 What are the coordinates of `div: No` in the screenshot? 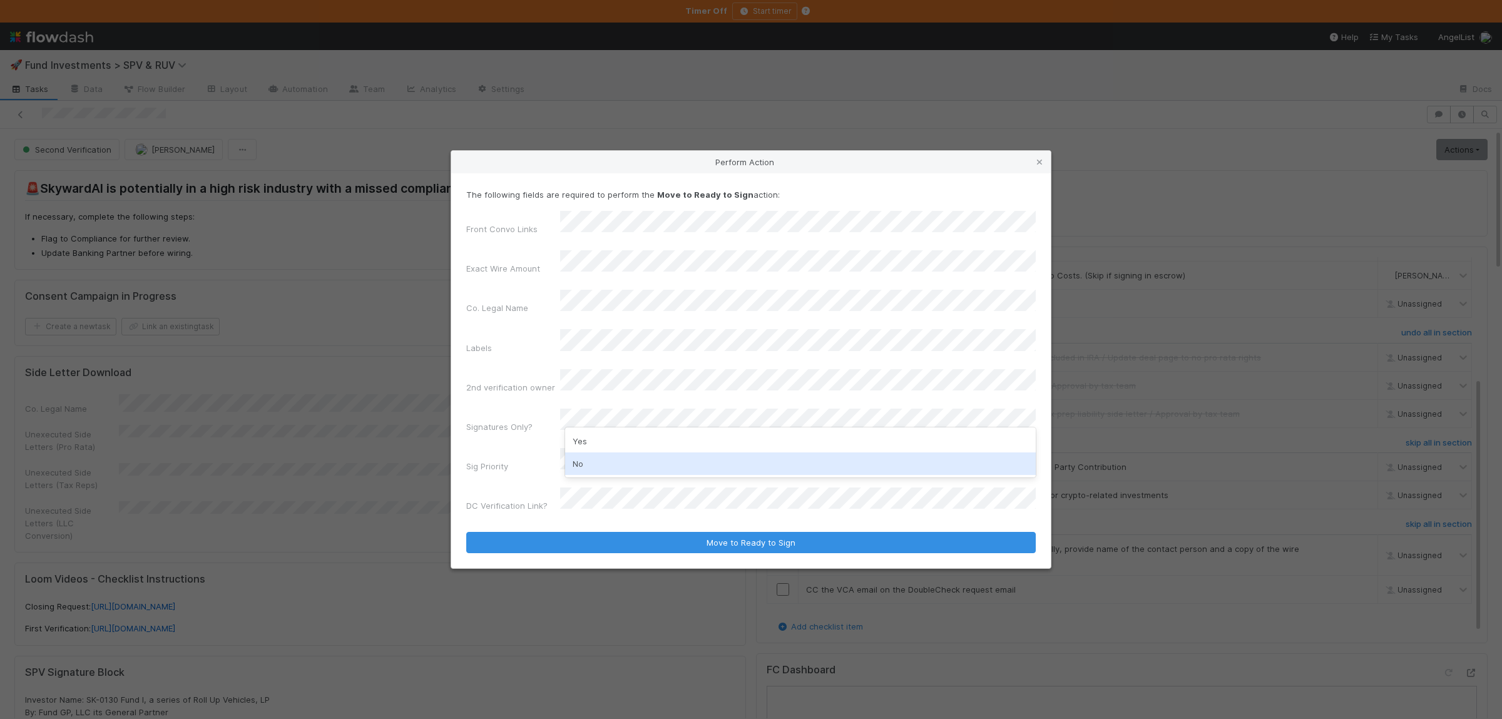 It's located at (800, 464).